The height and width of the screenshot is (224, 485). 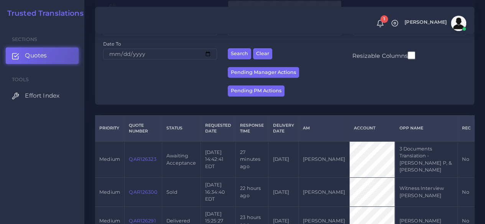 What do you see at coordinates (252, 159) in the screenshot?
I see `td: 27 minutes ago` at bounding box center [252, 159].